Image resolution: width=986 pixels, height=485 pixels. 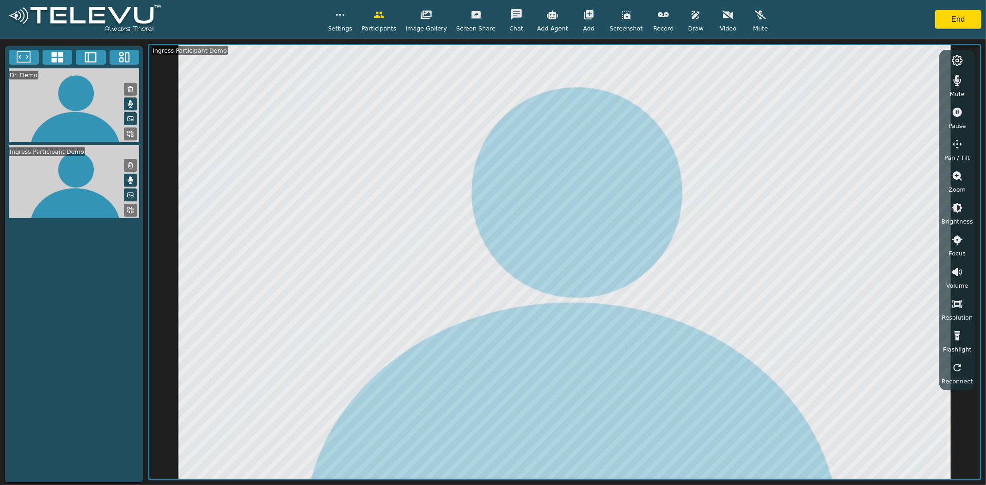 I want to click on span: Screen Share, so click(x=476, y=28).